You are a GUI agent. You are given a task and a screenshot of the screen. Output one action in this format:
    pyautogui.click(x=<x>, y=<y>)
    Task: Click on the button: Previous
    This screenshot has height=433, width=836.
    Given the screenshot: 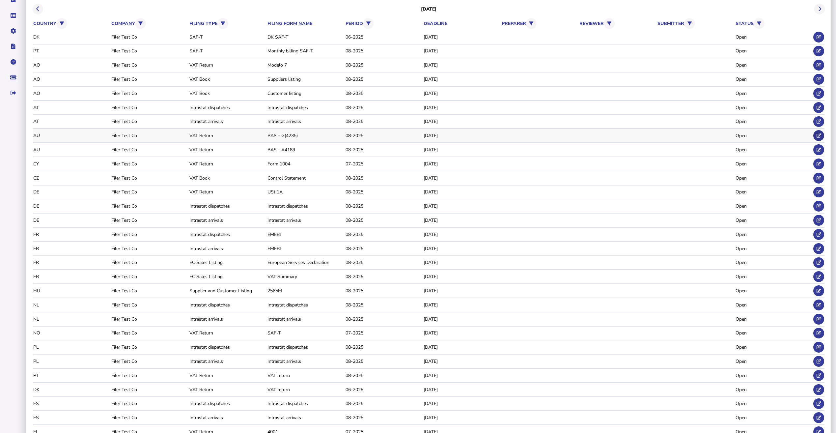 What is the action you would take?
    pyautogui.click(x=38, y=9)
    